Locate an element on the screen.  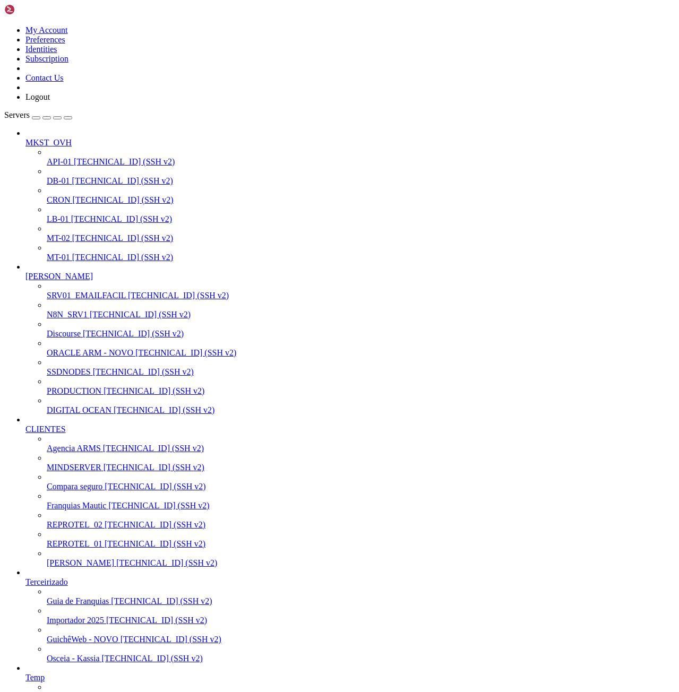
span: MT-01 is located at coordinates (58, 257).